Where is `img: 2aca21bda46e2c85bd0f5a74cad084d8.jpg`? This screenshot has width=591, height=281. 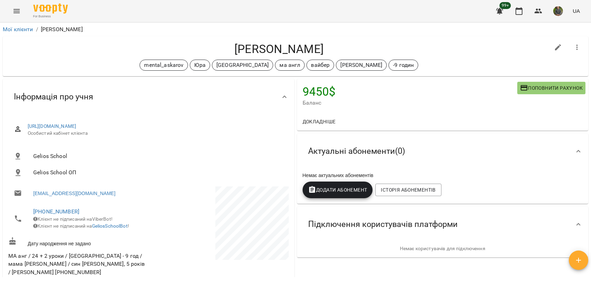 img: 2aca21bda46e2c85bd0f5a74cad084d8.jpg is located at coordinates (558, 11).